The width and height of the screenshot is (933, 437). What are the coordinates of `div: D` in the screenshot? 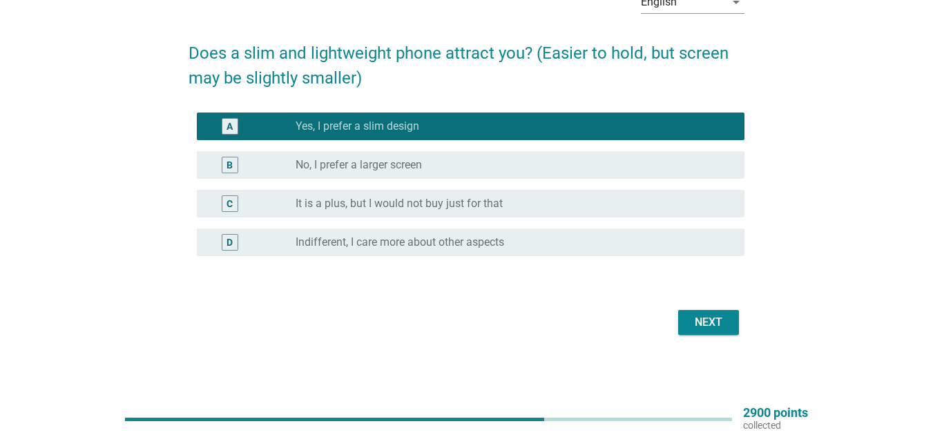 It's located at (229, 243).